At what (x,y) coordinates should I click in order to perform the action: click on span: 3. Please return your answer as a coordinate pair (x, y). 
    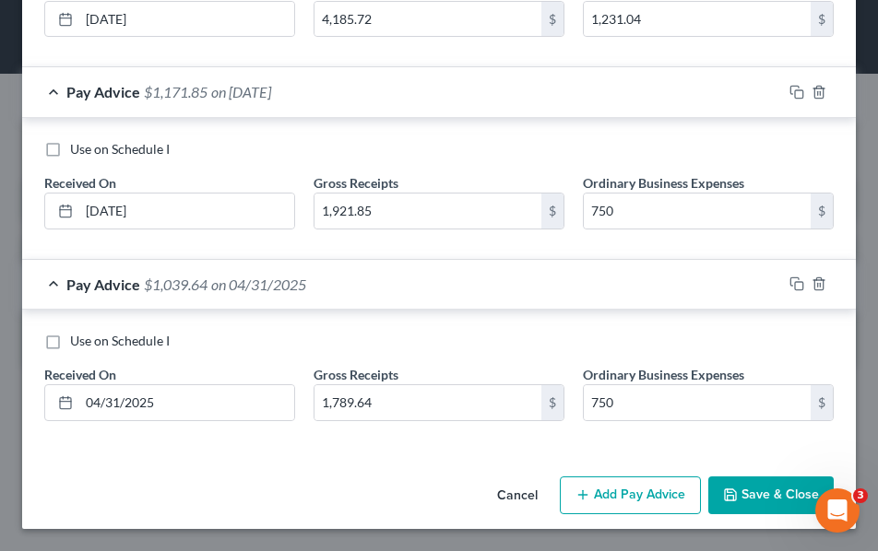
    Looking at the image, I should click on (860, 496).